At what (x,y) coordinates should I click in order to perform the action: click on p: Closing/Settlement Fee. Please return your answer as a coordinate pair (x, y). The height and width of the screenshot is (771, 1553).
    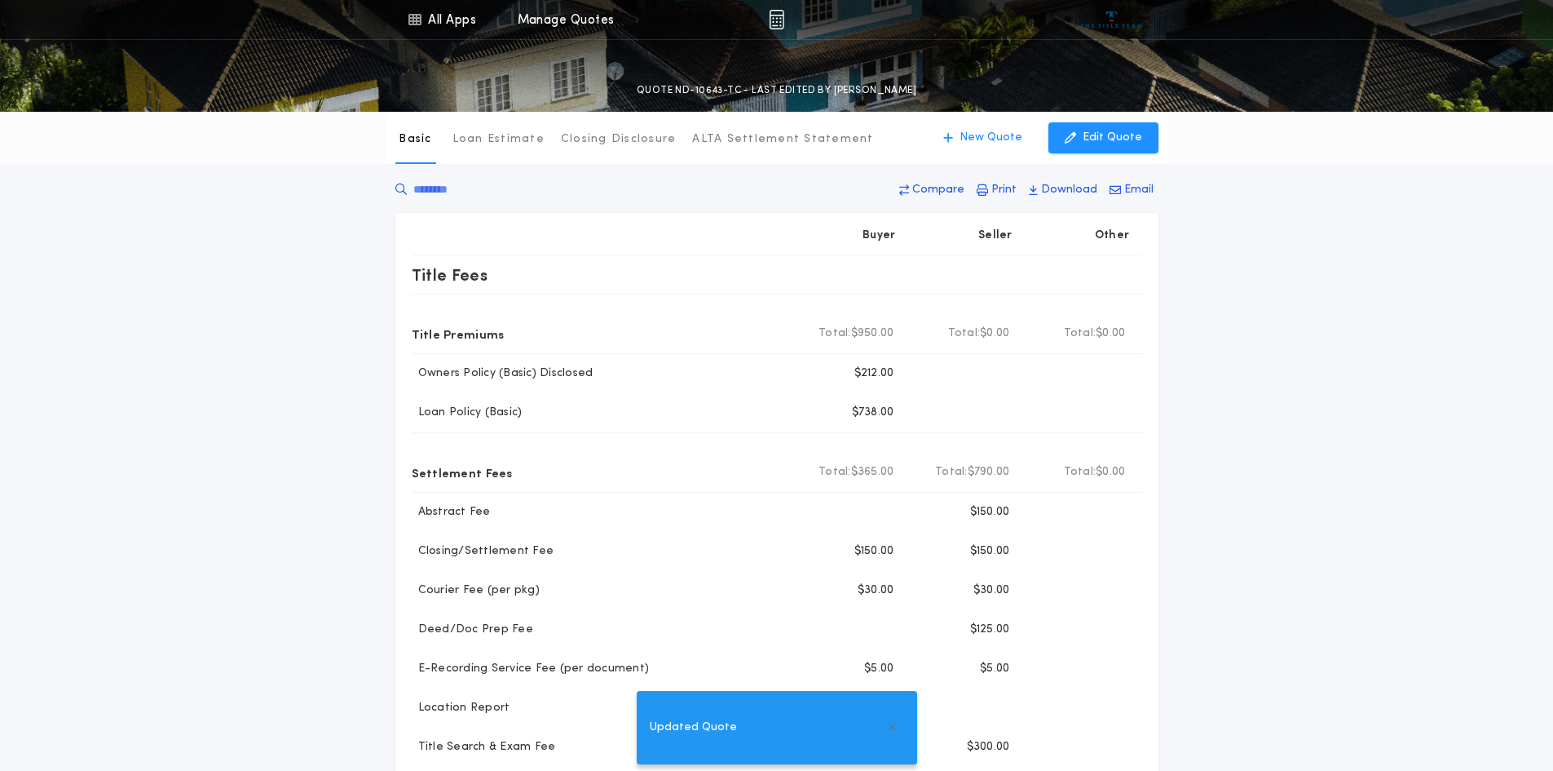
    Looking at the image, I should click on (483, 551).